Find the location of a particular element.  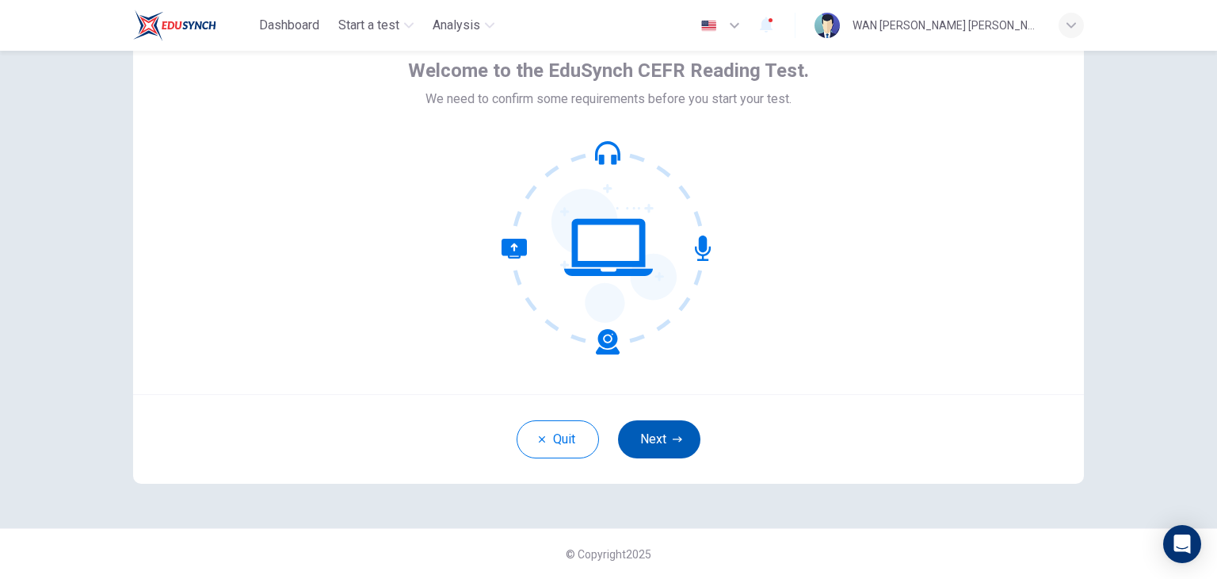

button: Dashboard is located at coordinates (289, 25).